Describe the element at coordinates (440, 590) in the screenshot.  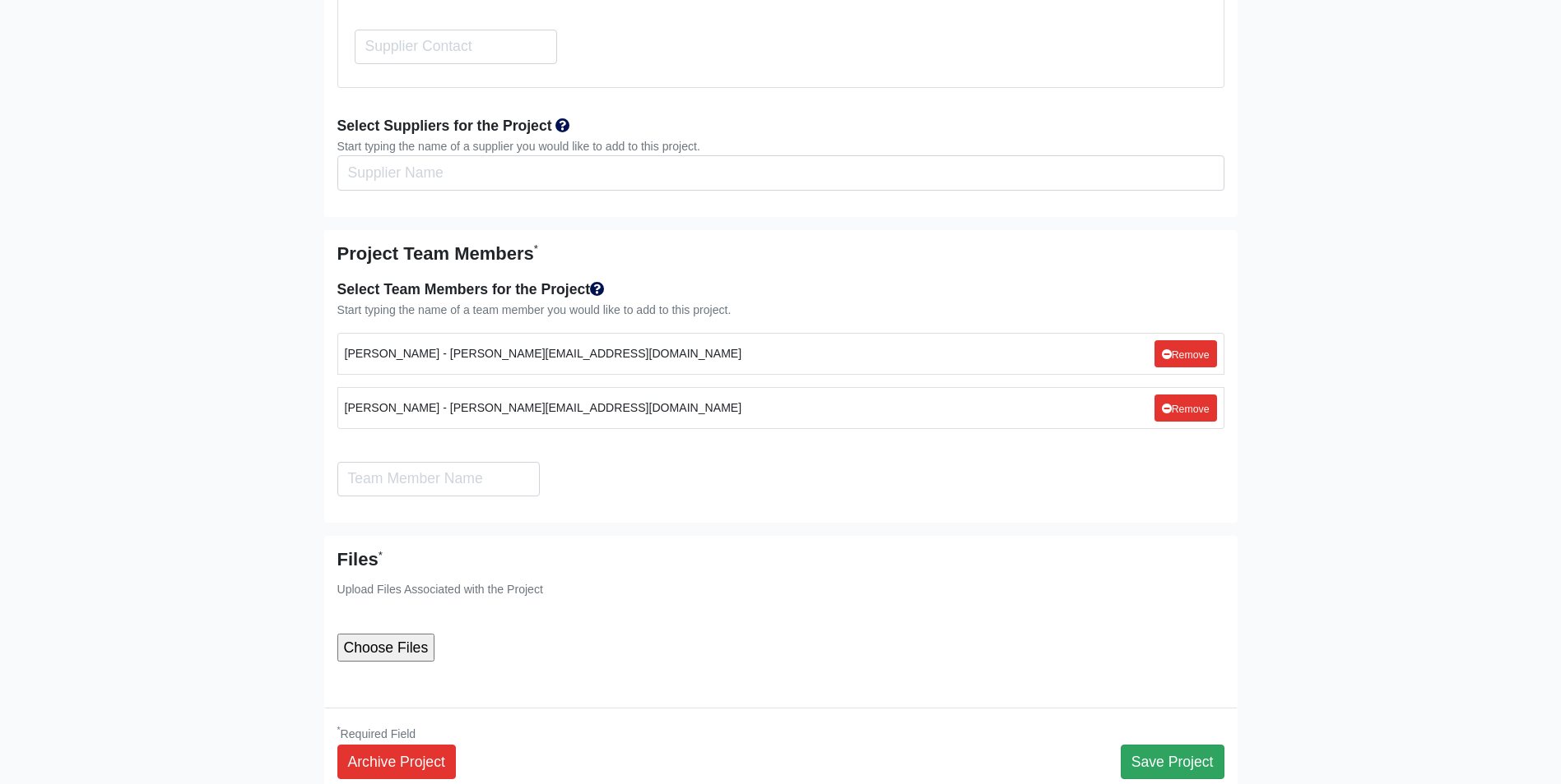
I see `small: Upload Files Associated with the Project` at that location.